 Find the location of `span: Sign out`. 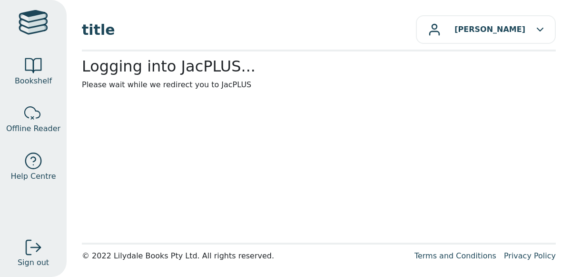

span: Sign out is located at coordinates (33, 262).